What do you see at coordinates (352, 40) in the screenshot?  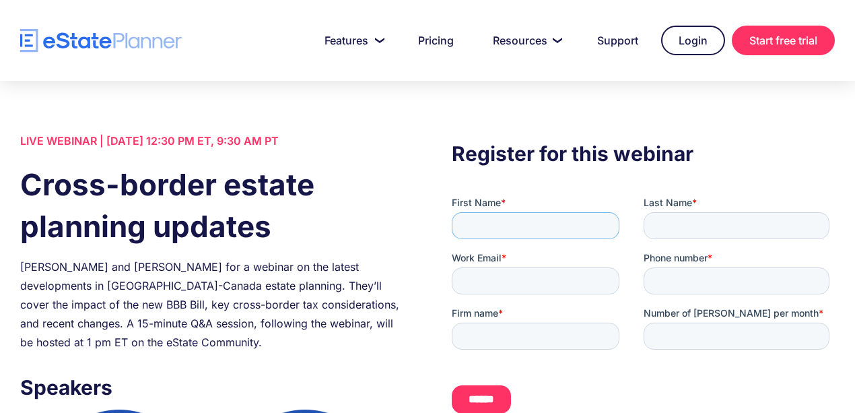 I see `a: Features` at bounding box center [352, 40].